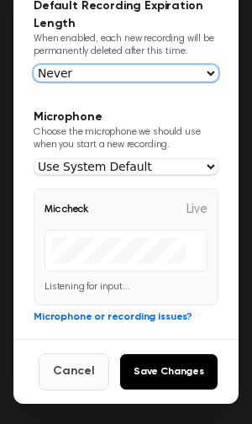 This screenshot has width=252, height=424. What do you see at coordinates (87, 287) in the screenshot?
I see `span: Listening for input...` at bounding box center [87, 287].